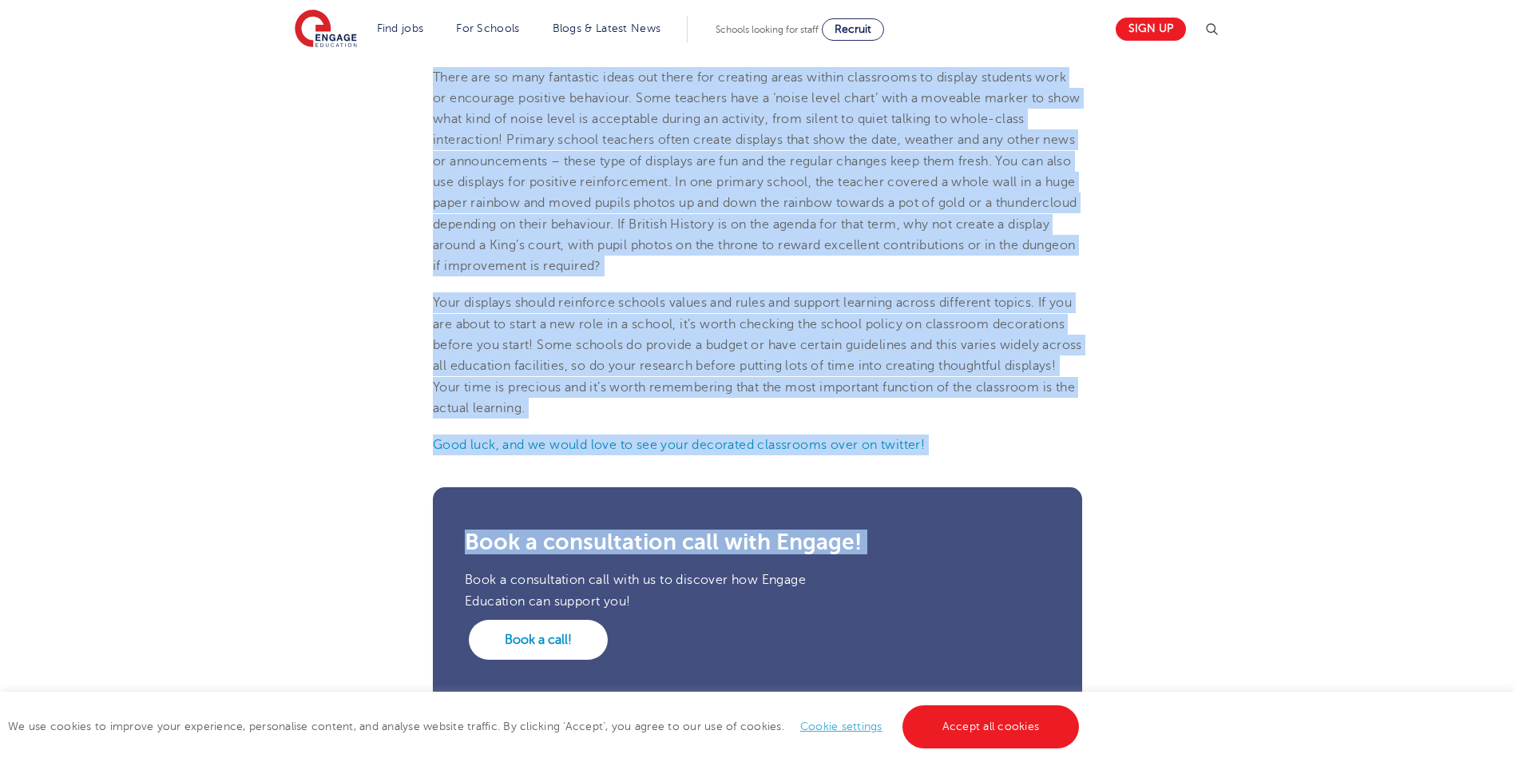 This screenshot has width=1515, height=762. Describe the element at coordinates (991, 727) in the screenshot. I see `a: Accept all cookies` at that location.